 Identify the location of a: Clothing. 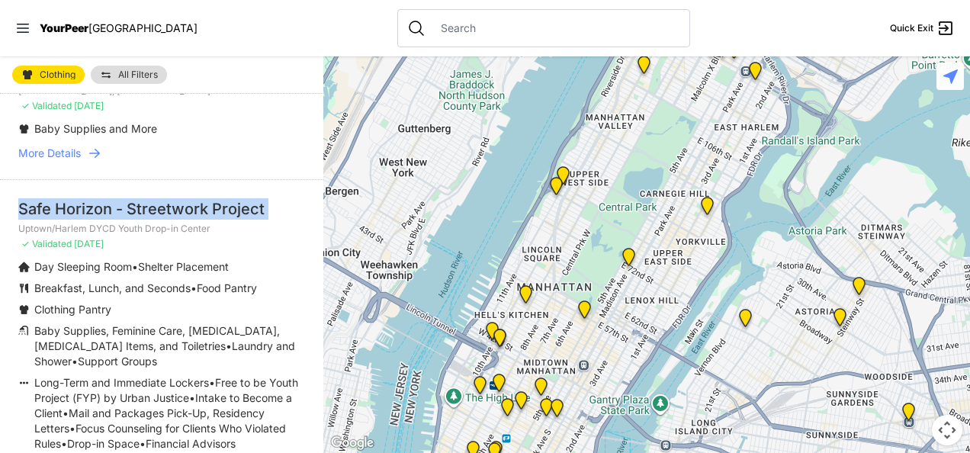
(48, 75).